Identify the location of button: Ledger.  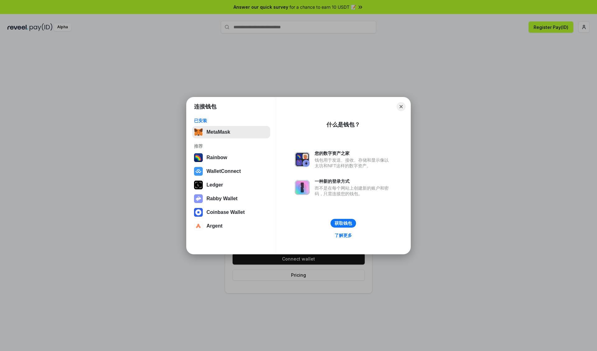
(231, 185).